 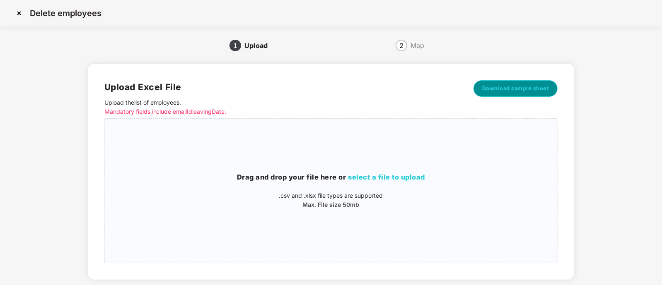 I want to click on div: Upload, so click(x=259, y=46).